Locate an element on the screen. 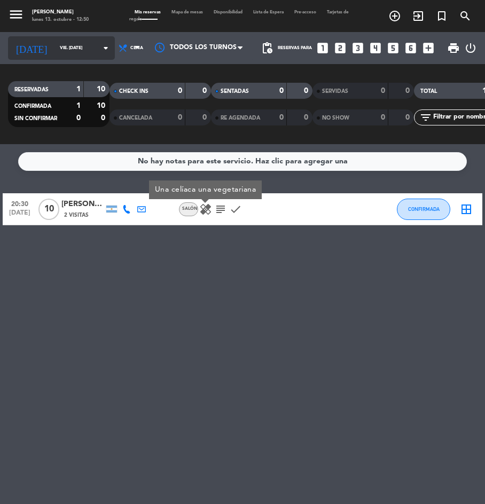 The image size is (485, 504). span: RE AGENDADA is located at coordinates (240, 118).